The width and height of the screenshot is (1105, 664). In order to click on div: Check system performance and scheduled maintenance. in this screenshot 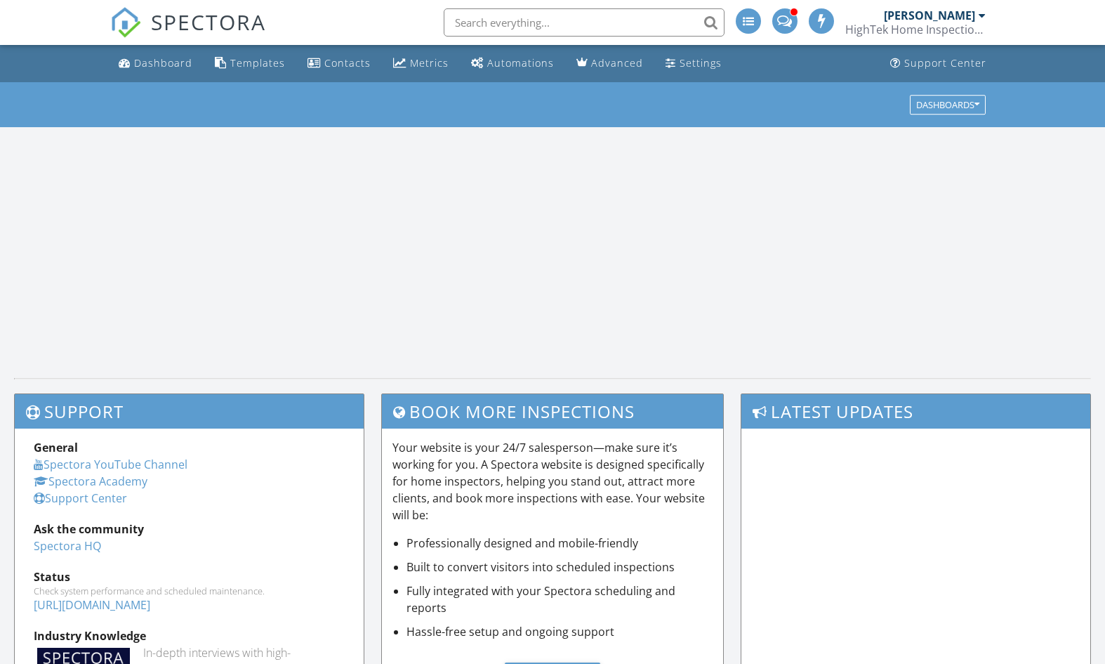, I will do `click(189, 591)`.